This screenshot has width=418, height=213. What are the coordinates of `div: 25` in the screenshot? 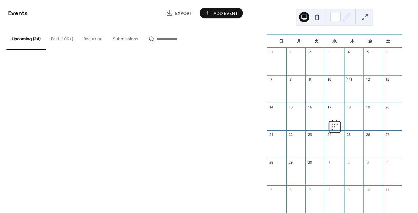 It's located at (348, 134).